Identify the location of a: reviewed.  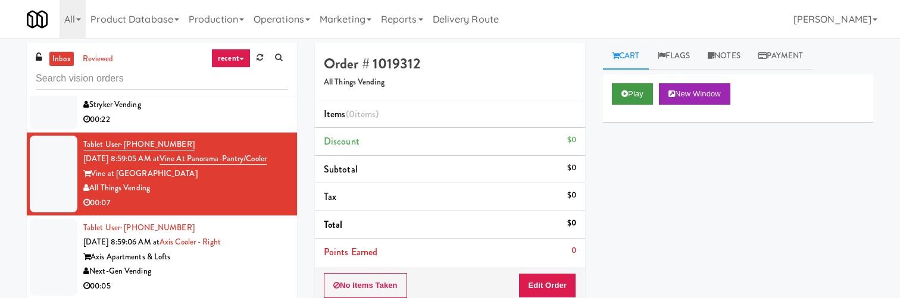
(98, 59).